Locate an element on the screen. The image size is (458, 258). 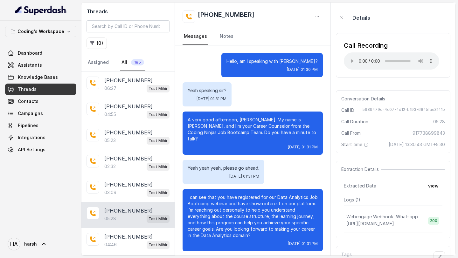
span: Conversation Details is located at coordinates (365, 99).